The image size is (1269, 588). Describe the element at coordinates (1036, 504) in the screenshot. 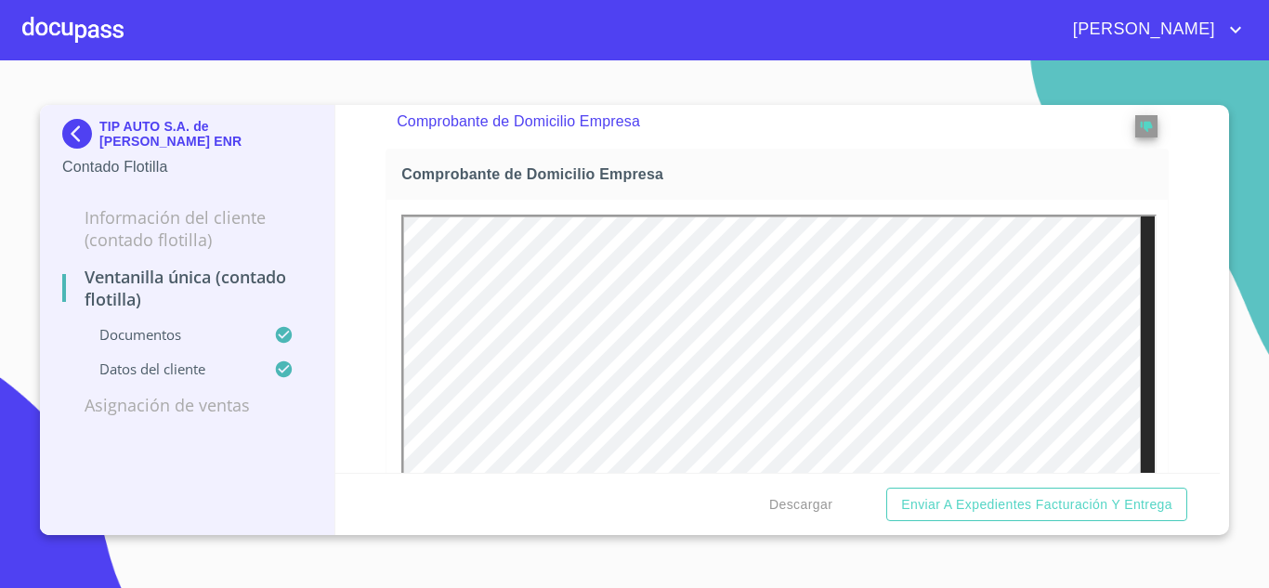

I see `span: Enviar a Expedientes Facturación y Entrega` at that location.